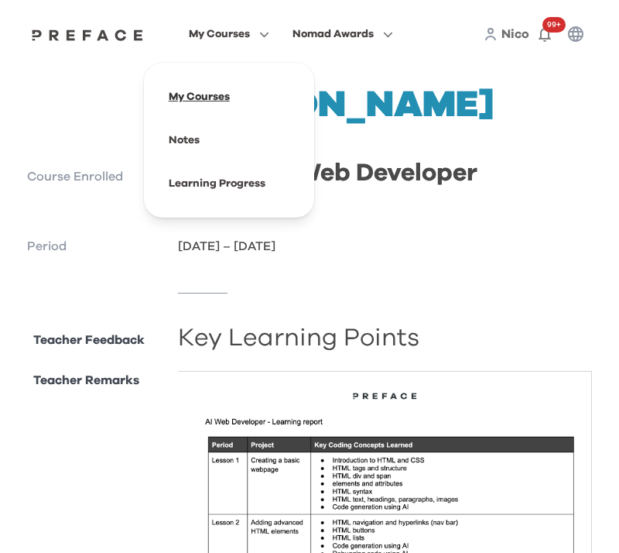 This screenshot has height=553, width=619. Describe the element at coordinates (184, 140) in the screenshot. I see `a: Notes` at that location.